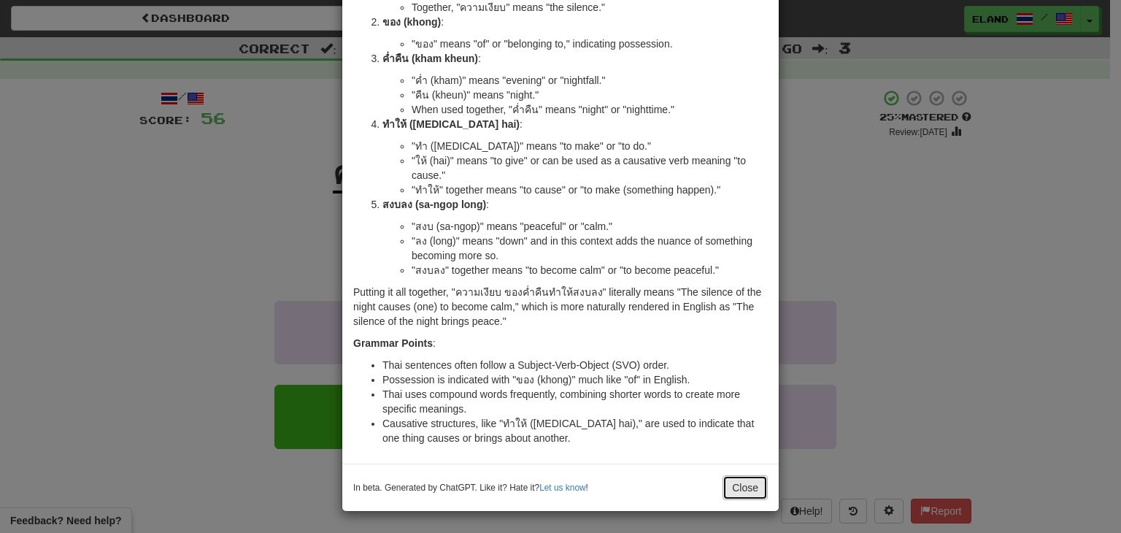 The image size is (1121, 533). What do you see at coordinates (430, 58) in the screenshot?
I see `strong: ค่ำคืน (kham kheun)` at bounding box center [430, 58].